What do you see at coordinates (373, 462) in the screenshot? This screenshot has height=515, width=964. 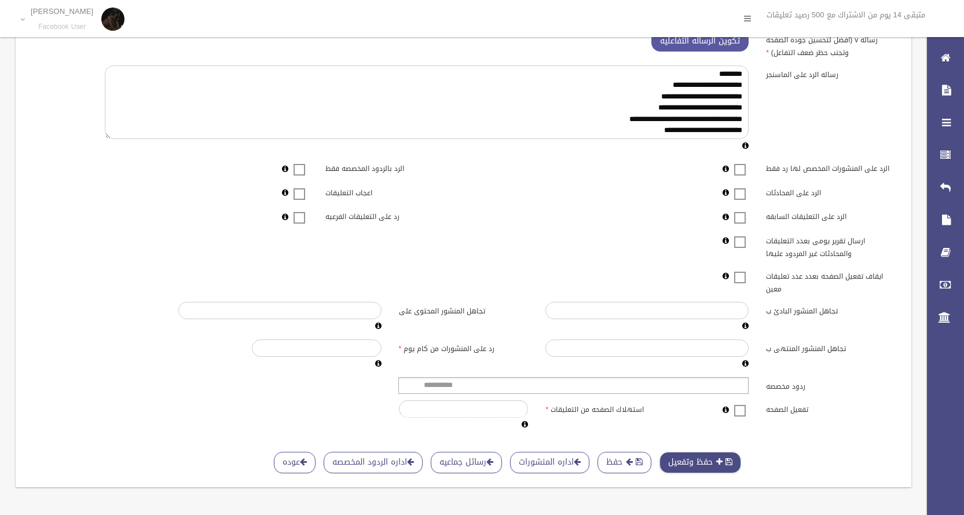 I see `a: اداره الردود المخصصه` at bounding box center [373, 462].